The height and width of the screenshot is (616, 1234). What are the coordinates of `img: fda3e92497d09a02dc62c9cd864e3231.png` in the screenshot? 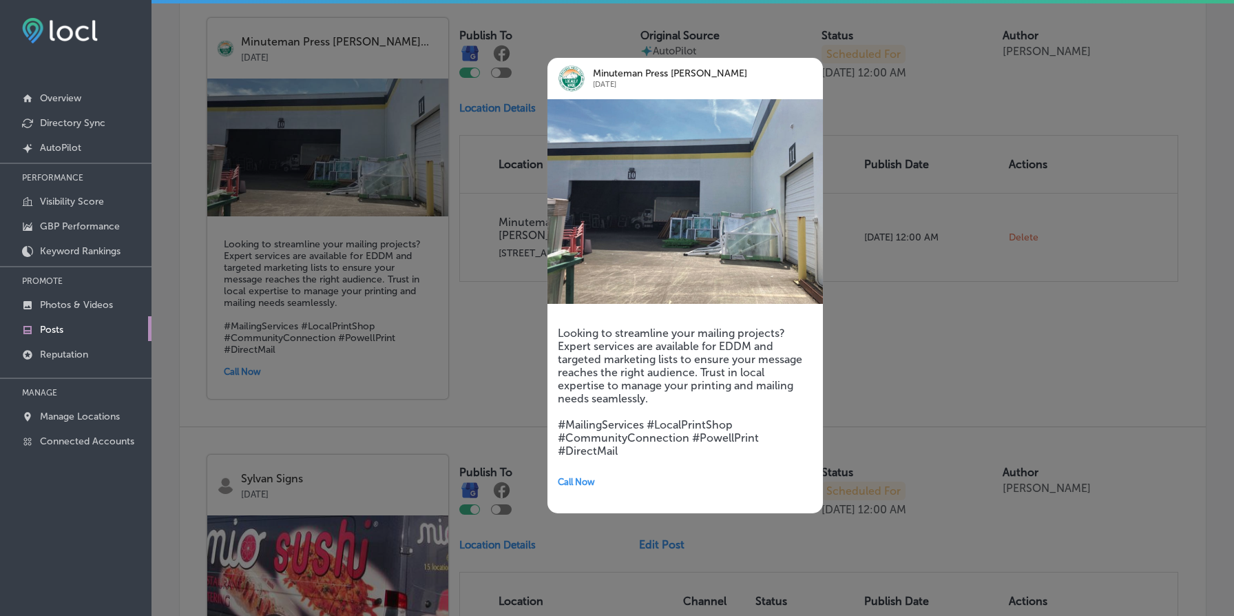 It's located at (60, 30).